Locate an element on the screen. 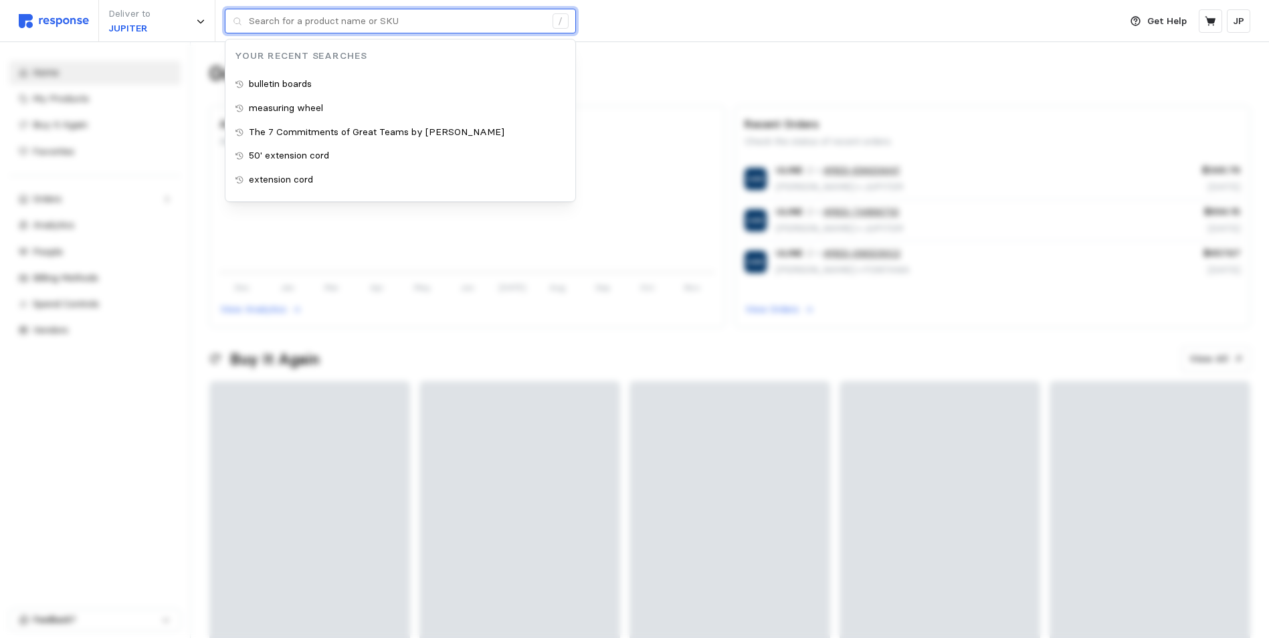  button: Get Help is located at coordinates (1158, 21).